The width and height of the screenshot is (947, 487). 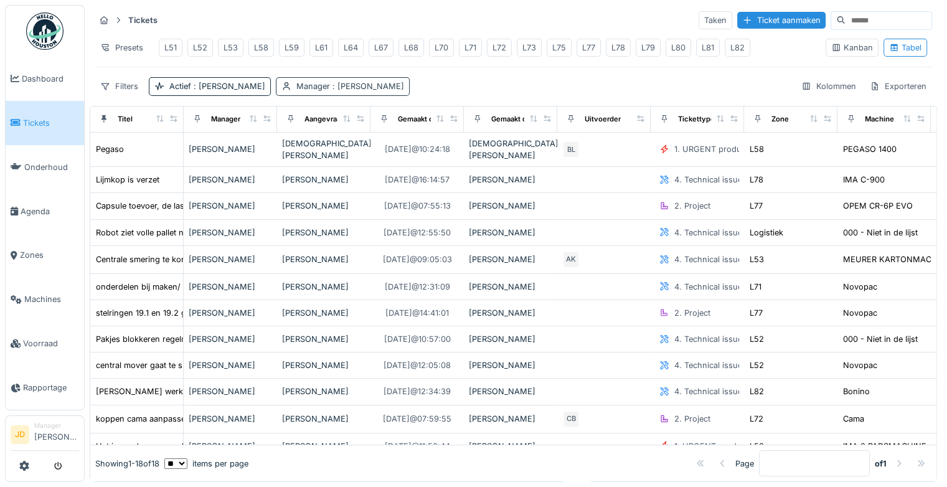 What do you see at coordinates (45, 211) in the screenshot?
I see `a: Agenda` at bounding box center [45, 211].